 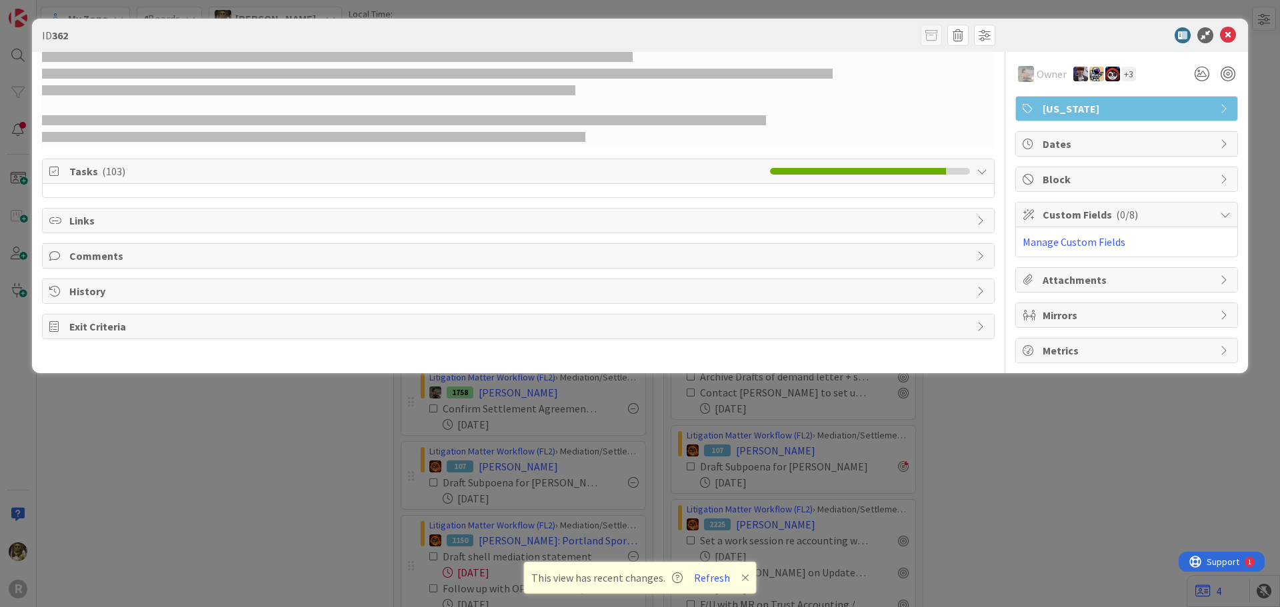 What do you see at coordinates (1127, 215) in the screenshot?
I see `span: ( 0/8 )` at bounding box center [1127, 215].